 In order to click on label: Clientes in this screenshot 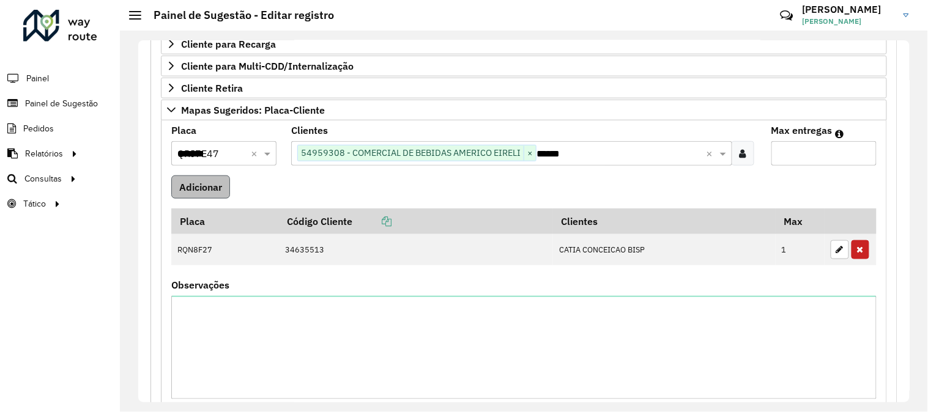, I will do `click(310, 130)`.